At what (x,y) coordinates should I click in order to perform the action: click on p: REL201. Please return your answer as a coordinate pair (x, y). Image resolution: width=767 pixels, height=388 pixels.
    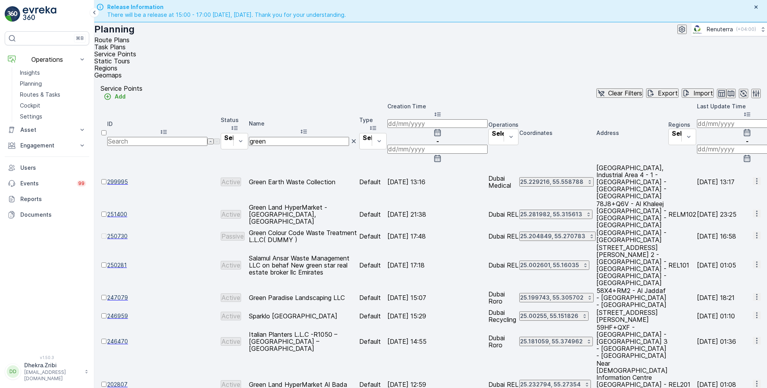
    Looking at the image, I should click on (682, 385).